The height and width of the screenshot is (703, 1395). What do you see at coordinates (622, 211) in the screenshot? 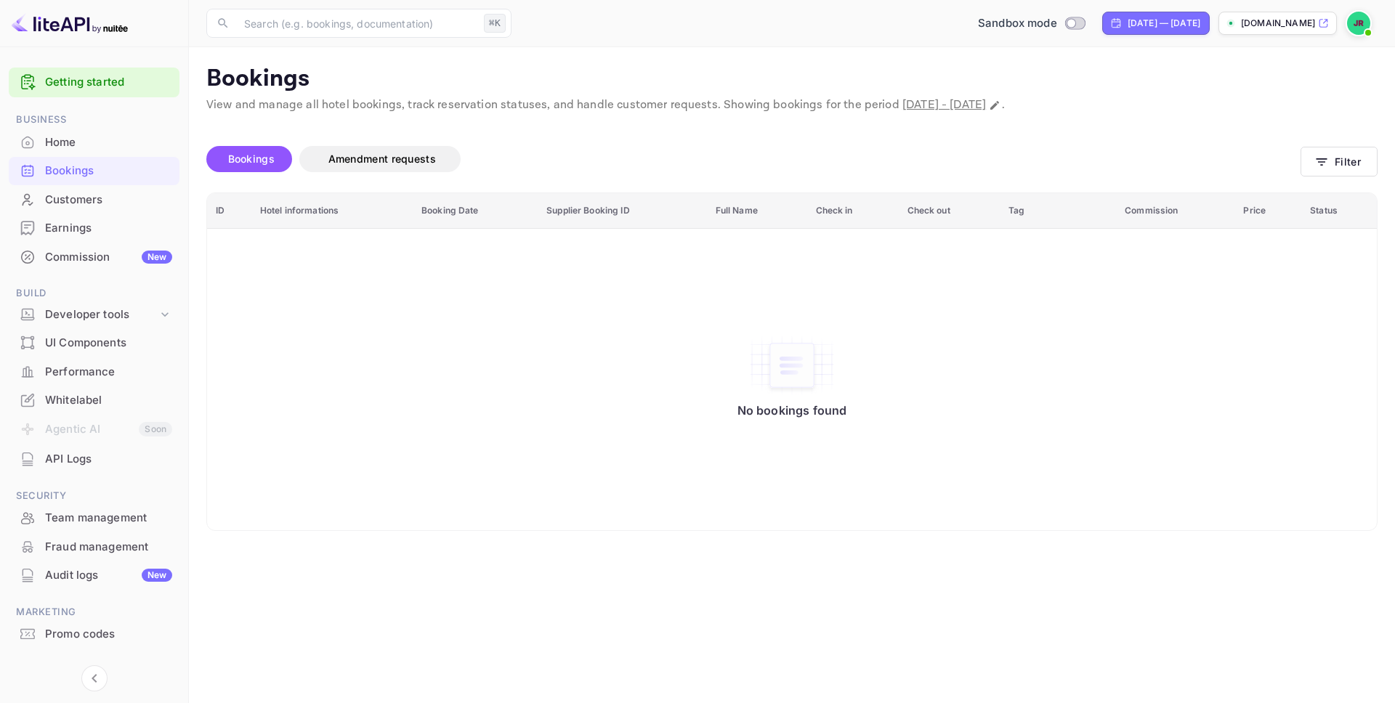
I see `th: Supplier Booking ID` at bounding box center [622, 211].